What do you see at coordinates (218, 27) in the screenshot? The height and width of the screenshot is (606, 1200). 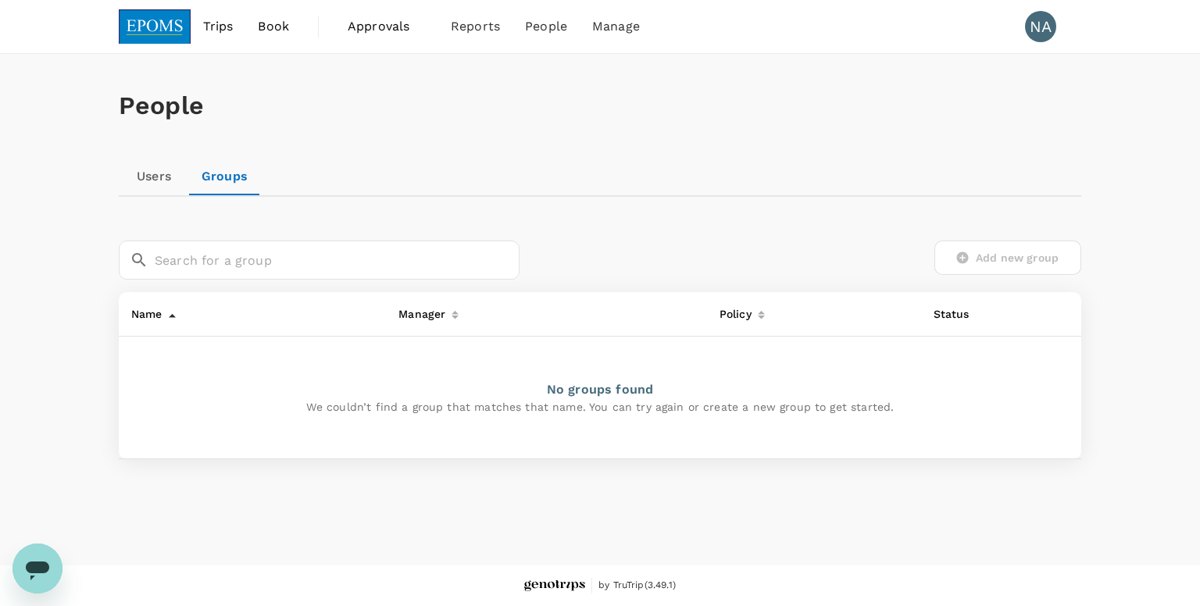 I see `span: Trips` at bounding box center [218, 27].